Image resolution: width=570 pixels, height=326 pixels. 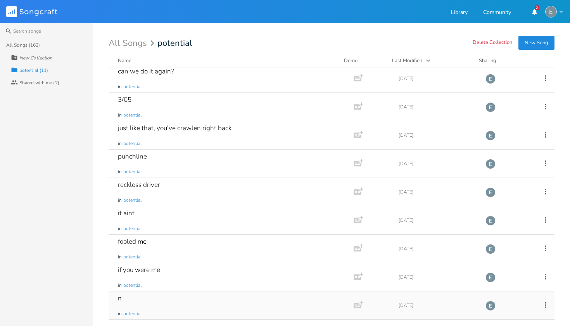 I want to click on div: n, so click(x=120, y=298).